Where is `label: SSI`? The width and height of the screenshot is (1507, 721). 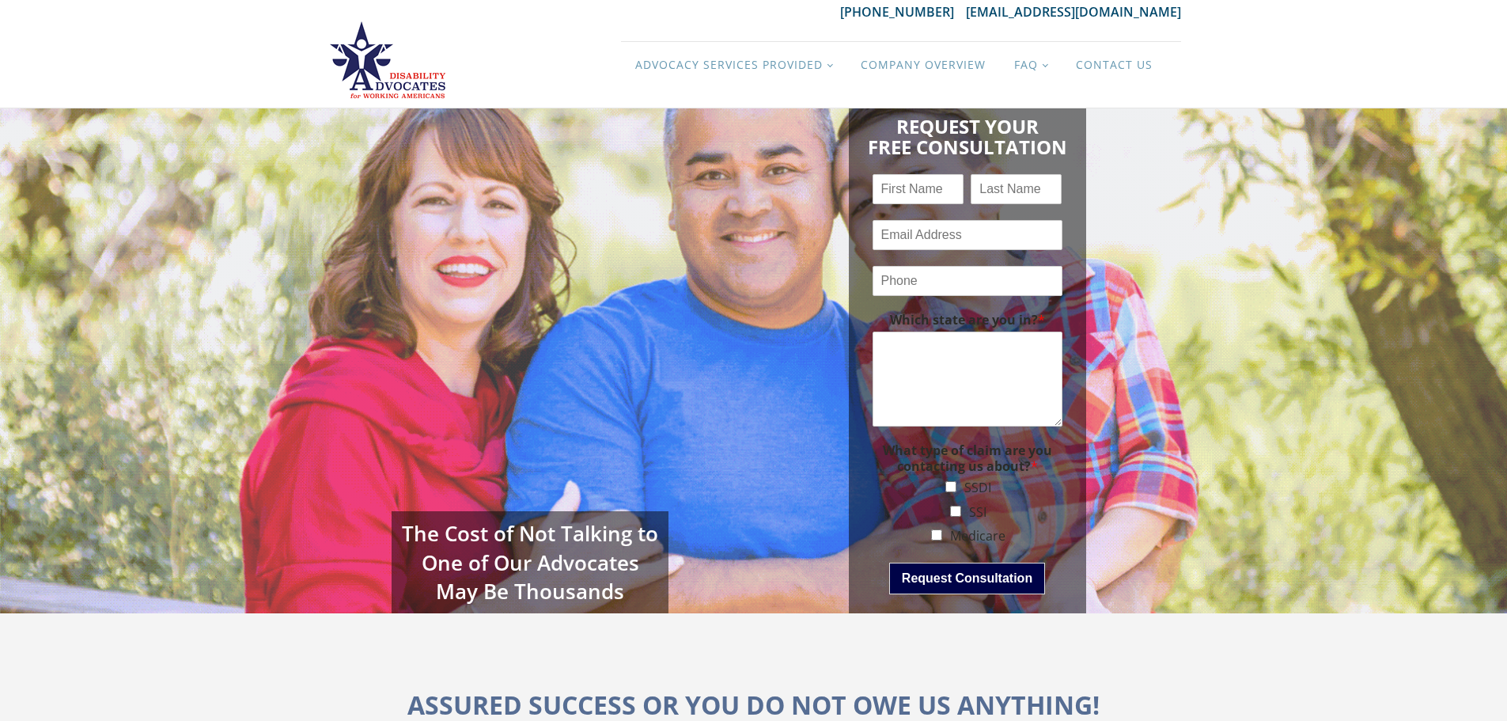
label: SSI is located at coordinates (978, 512).